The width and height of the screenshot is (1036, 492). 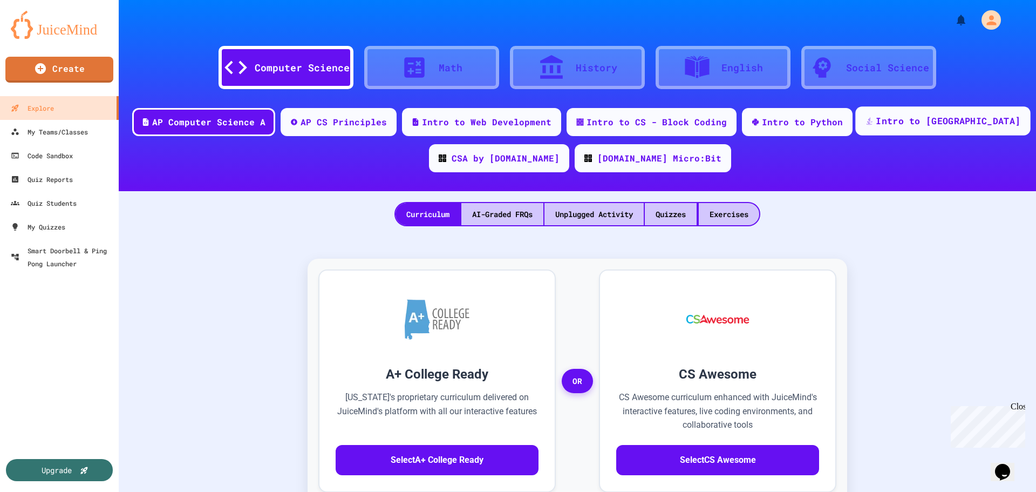 I want to click on div: Code Sandbox, so click(x=42, y=155).